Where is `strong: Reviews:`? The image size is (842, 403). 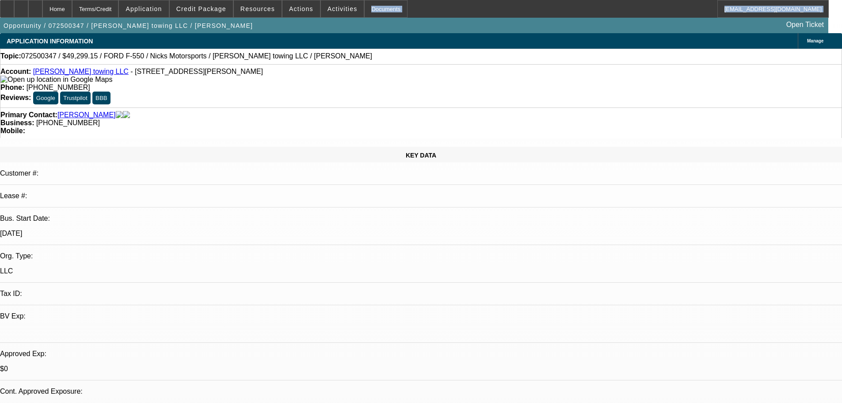 strong: Reviews: is located at coordinates (15, 97).